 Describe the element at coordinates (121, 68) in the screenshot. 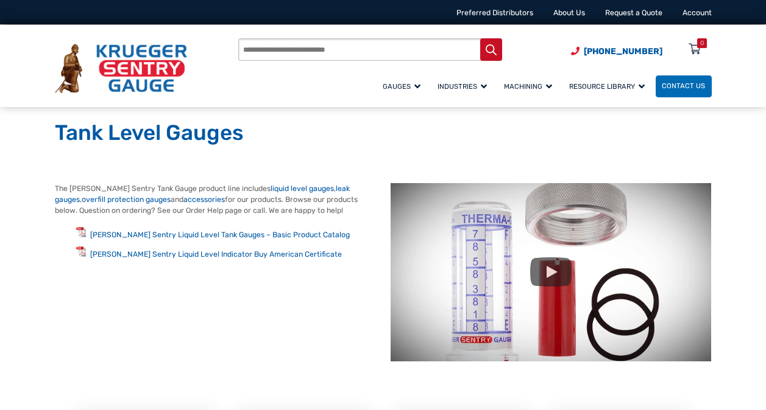

I see `img: Krueger Sentry Gauge` at that location.